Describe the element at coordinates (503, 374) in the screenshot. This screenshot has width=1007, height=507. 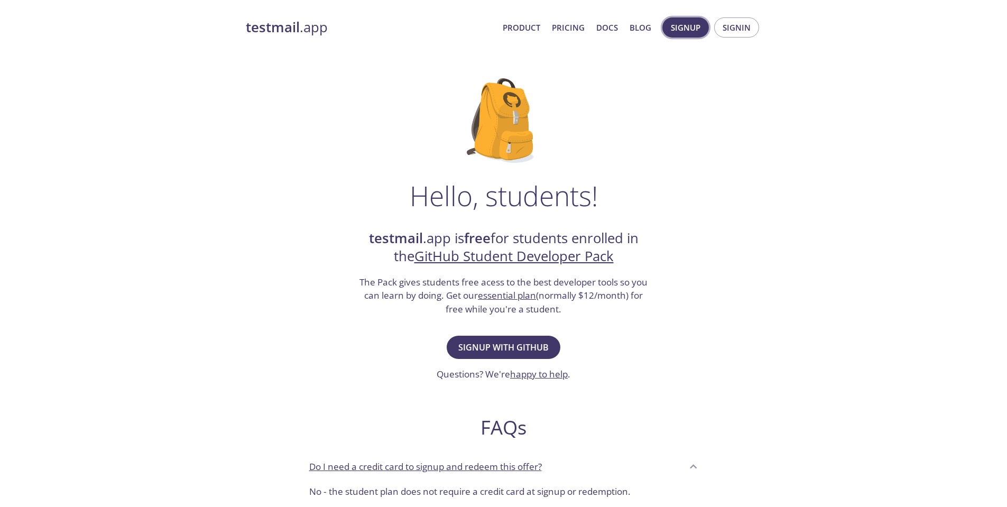
I see `h3: Questions? We're .` at that location.